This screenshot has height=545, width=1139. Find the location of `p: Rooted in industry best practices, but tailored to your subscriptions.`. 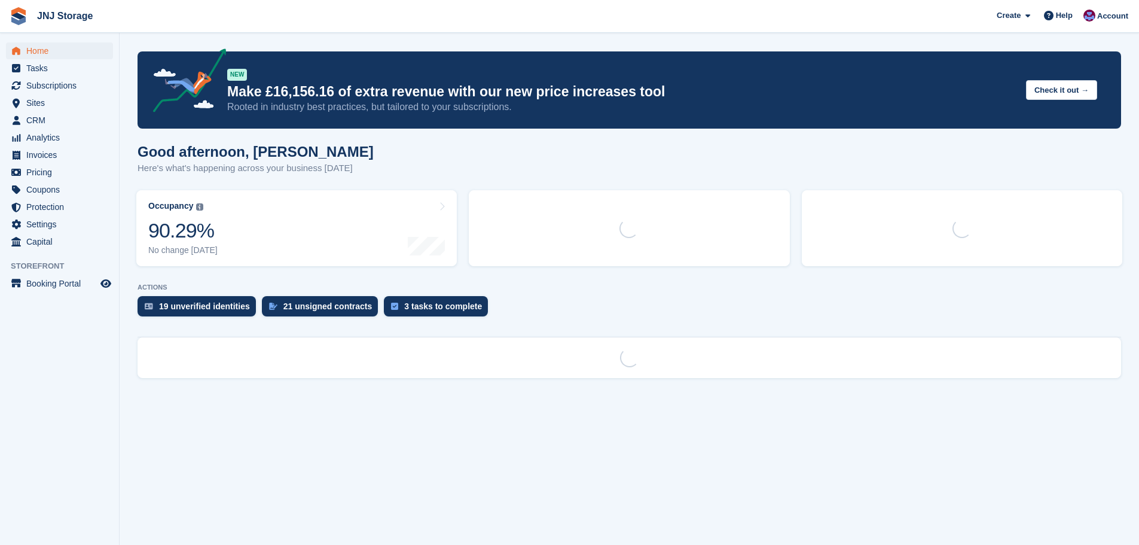

p: Rooted in industry best practices, but tailored to your subscriptions. is located at coordinates (622, 107).